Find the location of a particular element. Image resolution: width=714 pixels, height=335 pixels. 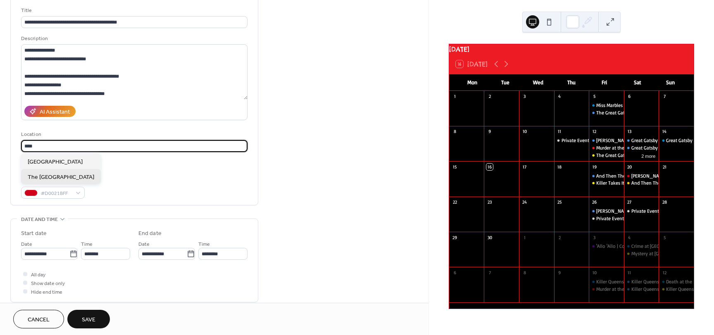

span: Cancel is located at coordinates (38, 320).